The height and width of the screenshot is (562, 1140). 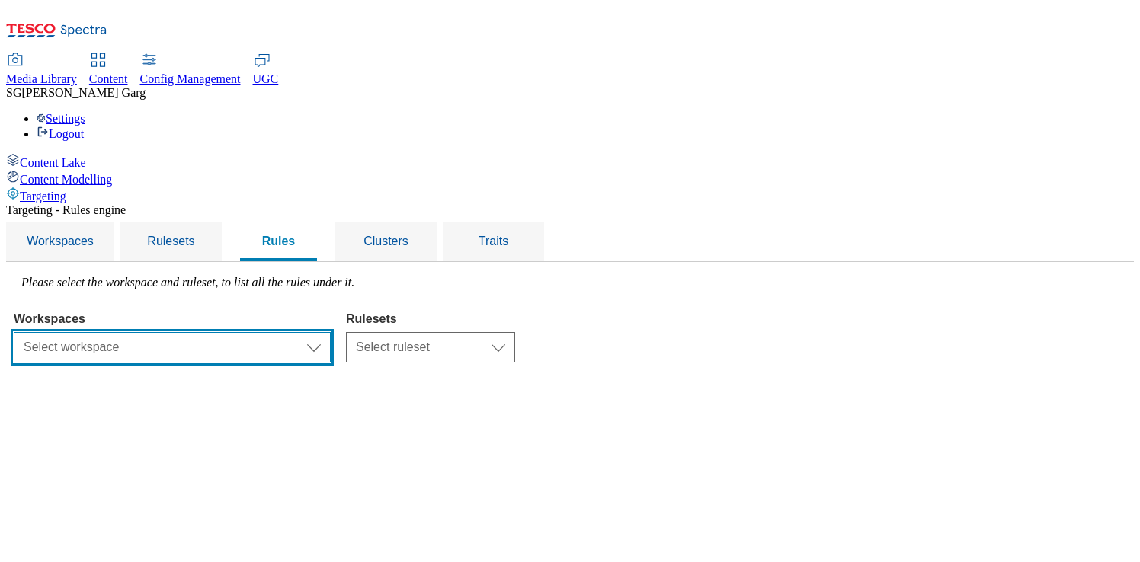 What do you see at coordinates (187, 282) in the screenshot?
I see `label: Please select the workspace and ruleset, to list all the rules under it.` at bounding box center [187, 282].